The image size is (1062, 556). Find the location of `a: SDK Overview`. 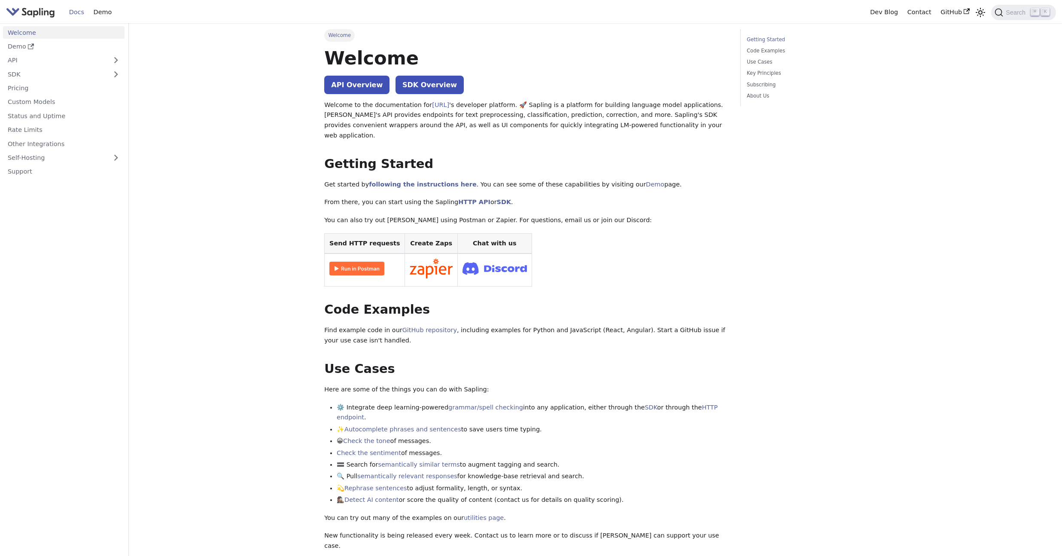

a: SDK Overview is located at coordinates (429, 85).